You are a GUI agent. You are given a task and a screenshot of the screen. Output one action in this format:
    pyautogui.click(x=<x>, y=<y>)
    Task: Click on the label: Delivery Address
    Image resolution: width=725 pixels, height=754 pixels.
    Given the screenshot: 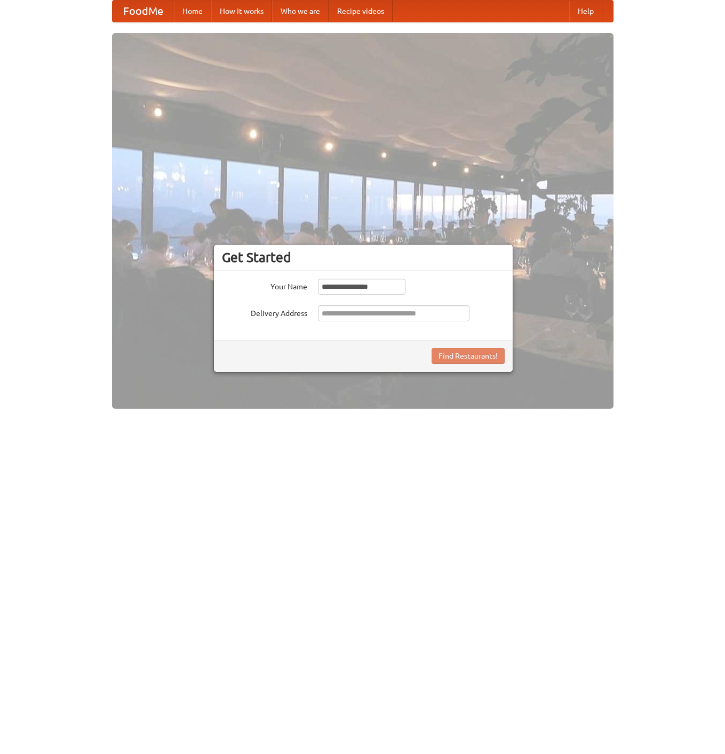 What is the action you would take?
    pyautogui.click(x=264, y=312)
    